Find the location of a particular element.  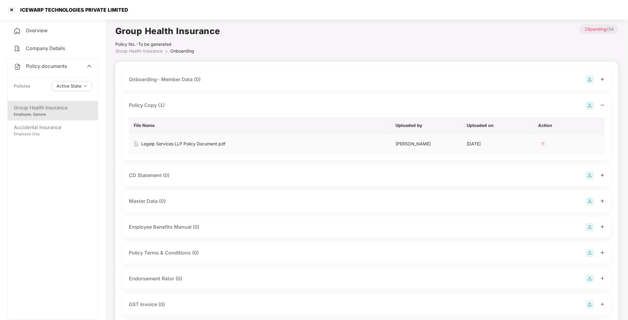

span: minus is located at coordinates (603, 105).